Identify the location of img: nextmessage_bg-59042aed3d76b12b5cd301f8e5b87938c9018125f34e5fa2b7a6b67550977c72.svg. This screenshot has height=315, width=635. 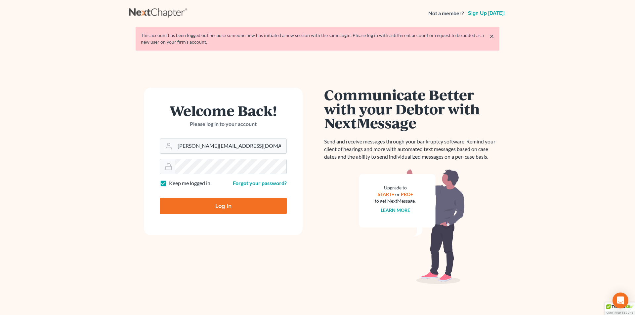
(411, 226).